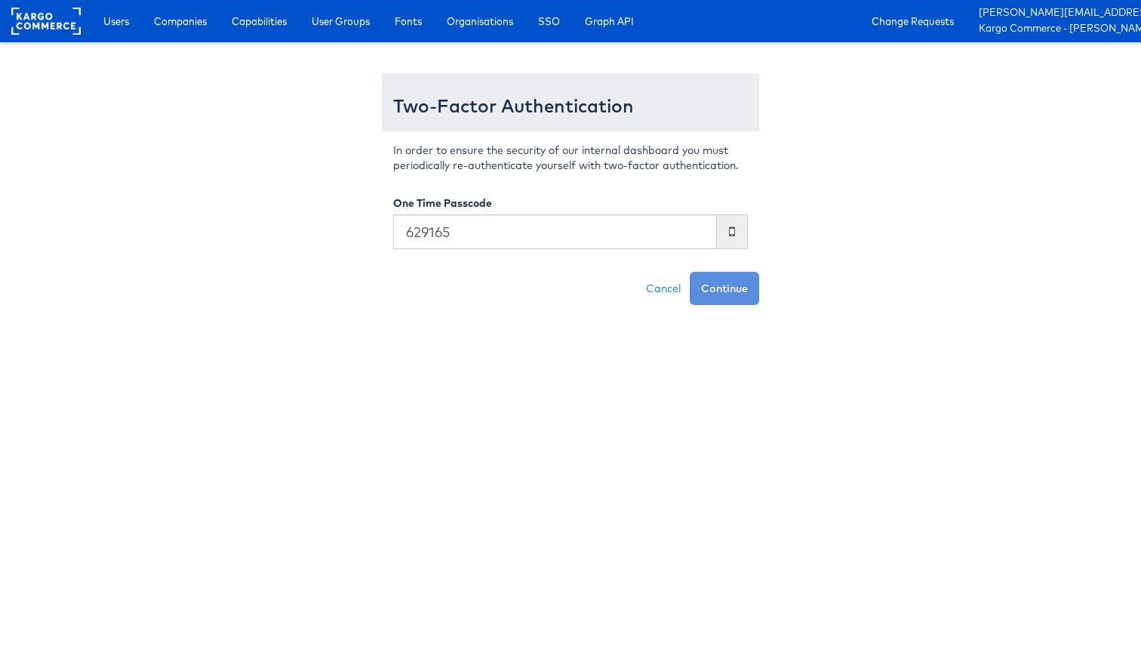  What do you see at coordinates (116, 21) in the screenshot?
I see `a: Users` at bounding box center [116, 21].